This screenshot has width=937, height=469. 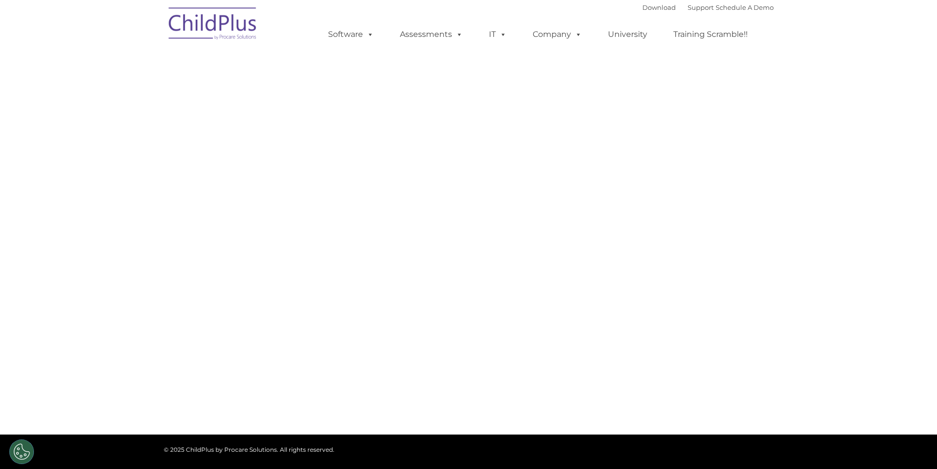 I want to click on button: Cookies Settings, so click(x=22, y=452).